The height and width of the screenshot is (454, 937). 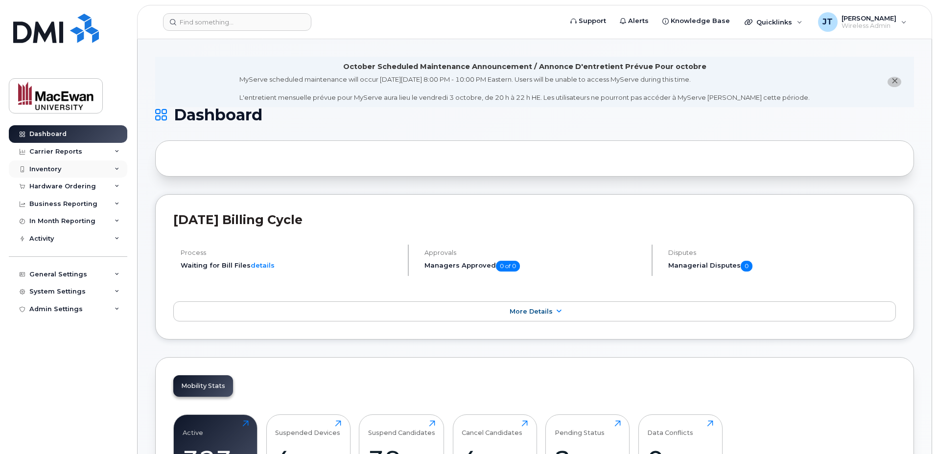 What do you see at coordinates (534, 253) in the screenshot?
I see `h4: Approvals` at bounding box center [534, 253].